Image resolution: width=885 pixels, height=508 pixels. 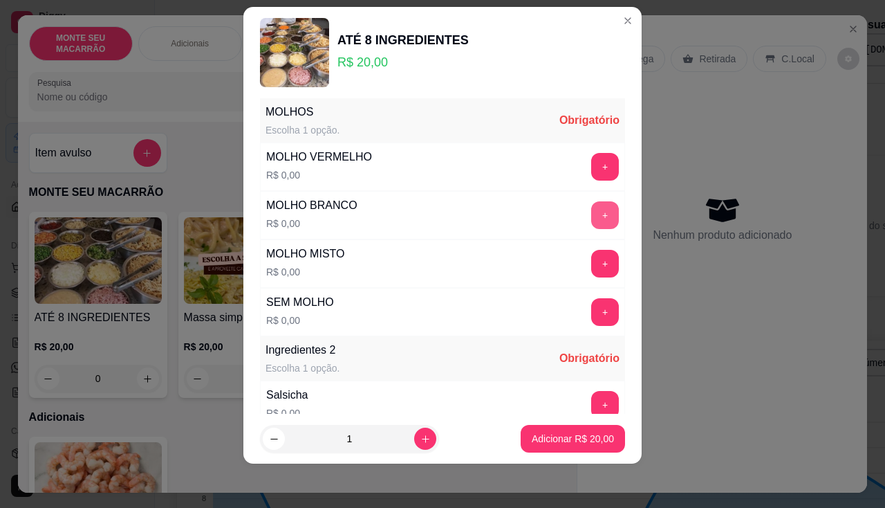 What do you see at coordinates (403, 40) in the screenshot?
I see `div: ATÉ 8 INGREDIENTES` at bounding box center [403, 40].